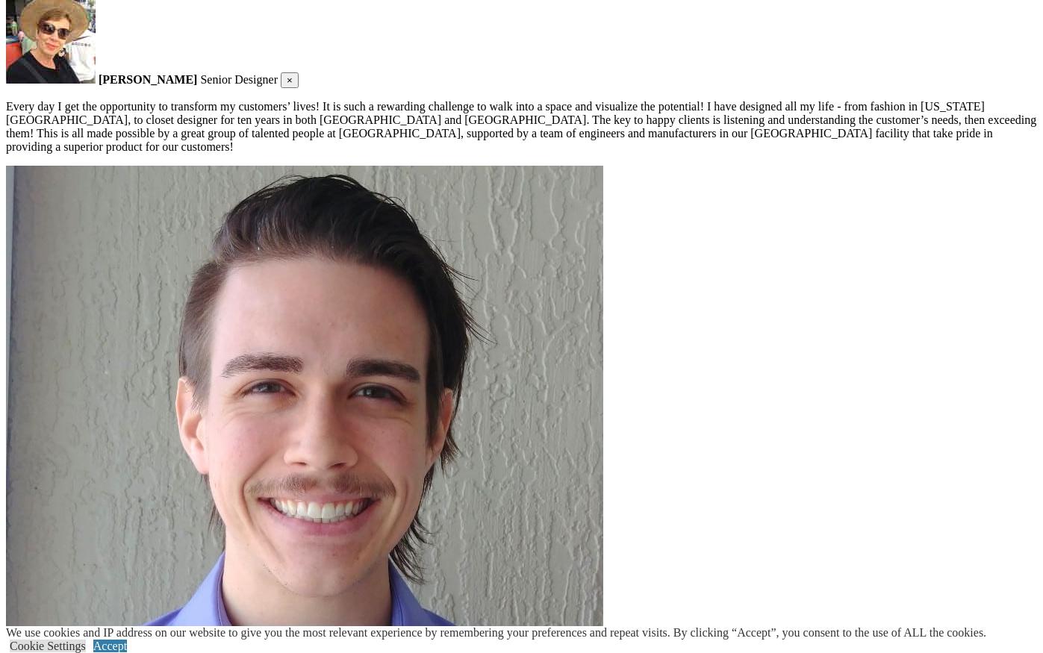 Image resolution: width=1043 pixels, height=653 pixels. I want to click on p: Every day I get the opportunity to transform my customers’ lives! It is such a rewarding challeng..., so click(521, 127).